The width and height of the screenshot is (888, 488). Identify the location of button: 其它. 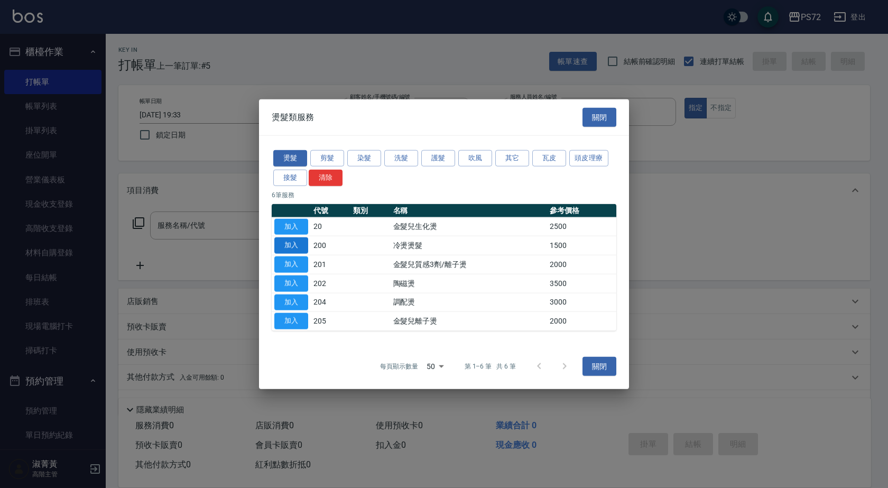
(512, 158).